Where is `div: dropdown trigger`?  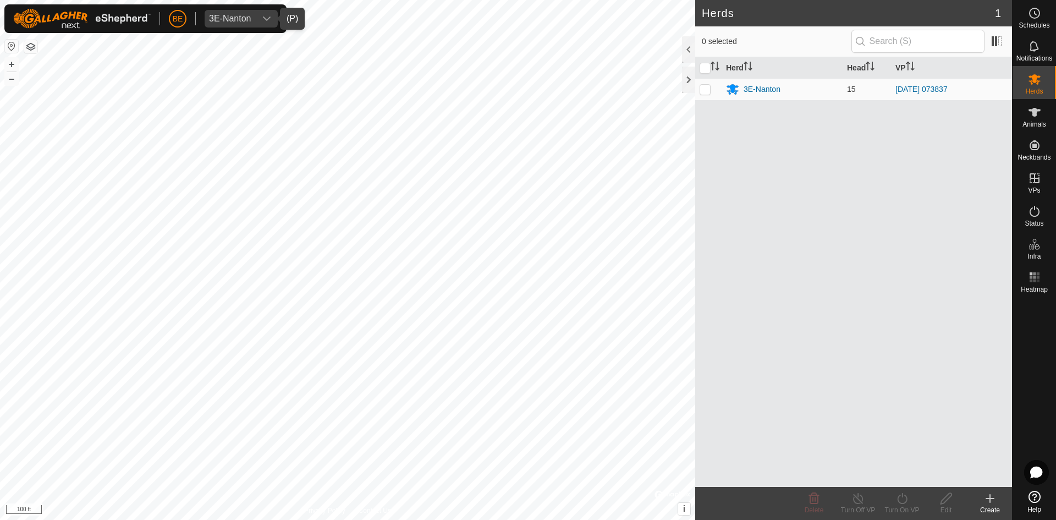
div: dropdown trigger is located at coordinates (267, 19).